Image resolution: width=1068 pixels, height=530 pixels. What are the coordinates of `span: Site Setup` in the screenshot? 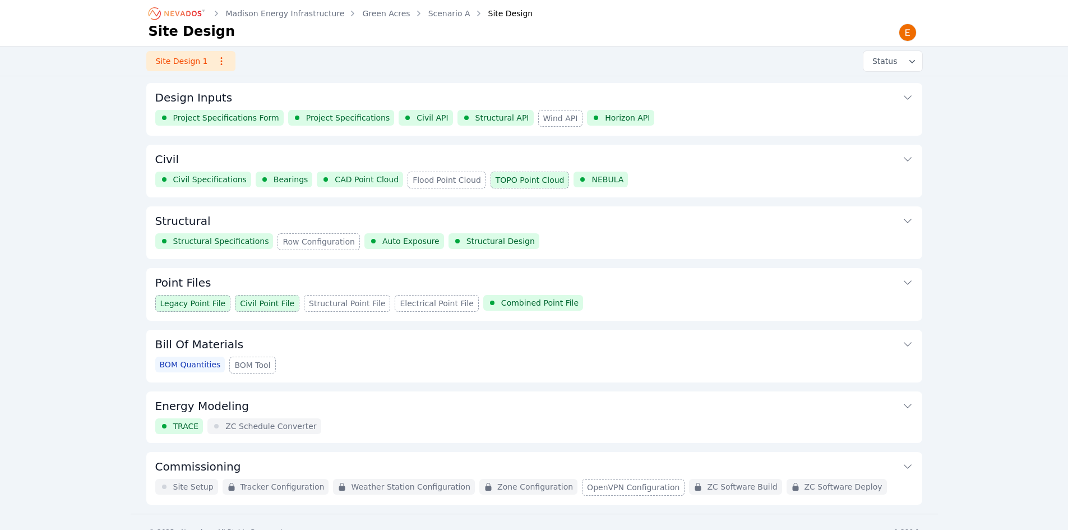 It's located at (193, 486).